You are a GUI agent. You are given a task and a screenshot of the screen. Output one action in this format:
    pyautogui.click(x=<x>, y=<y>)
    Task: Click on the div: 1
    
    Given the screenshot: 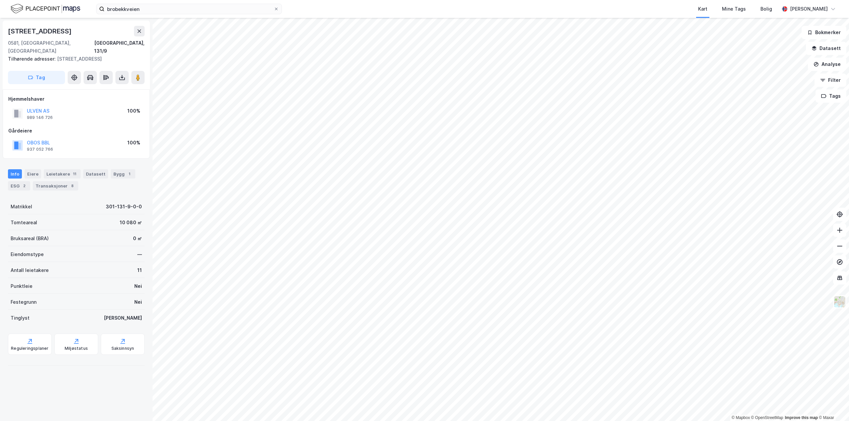 What is the action you would take?
    pyautogui.click(x=129, y=174)
    